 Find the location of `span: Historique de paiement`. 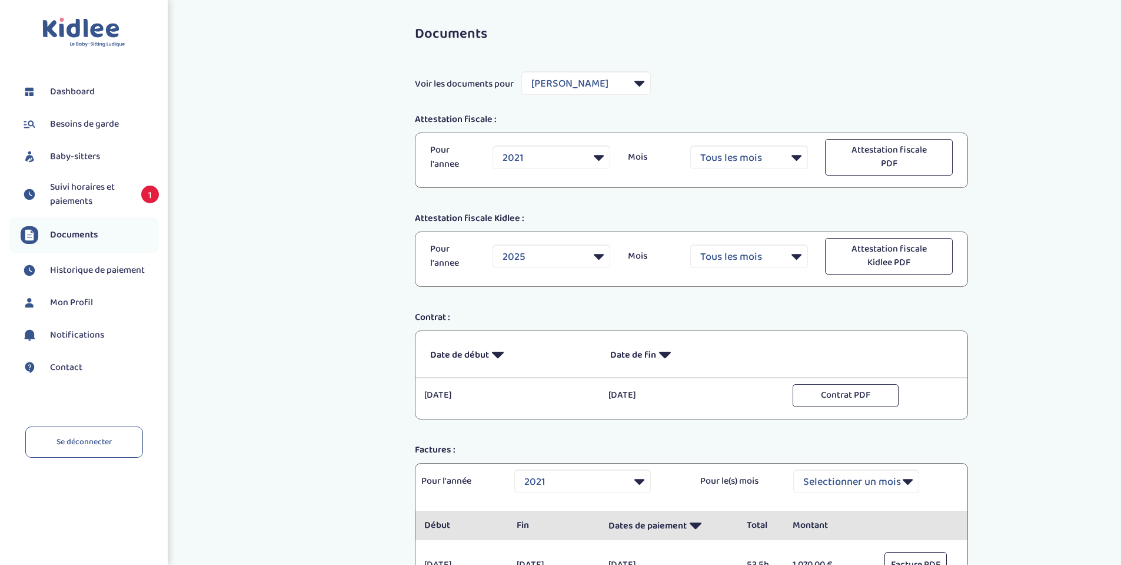

span: Historique de paiement is located at coordinates (97, 270).